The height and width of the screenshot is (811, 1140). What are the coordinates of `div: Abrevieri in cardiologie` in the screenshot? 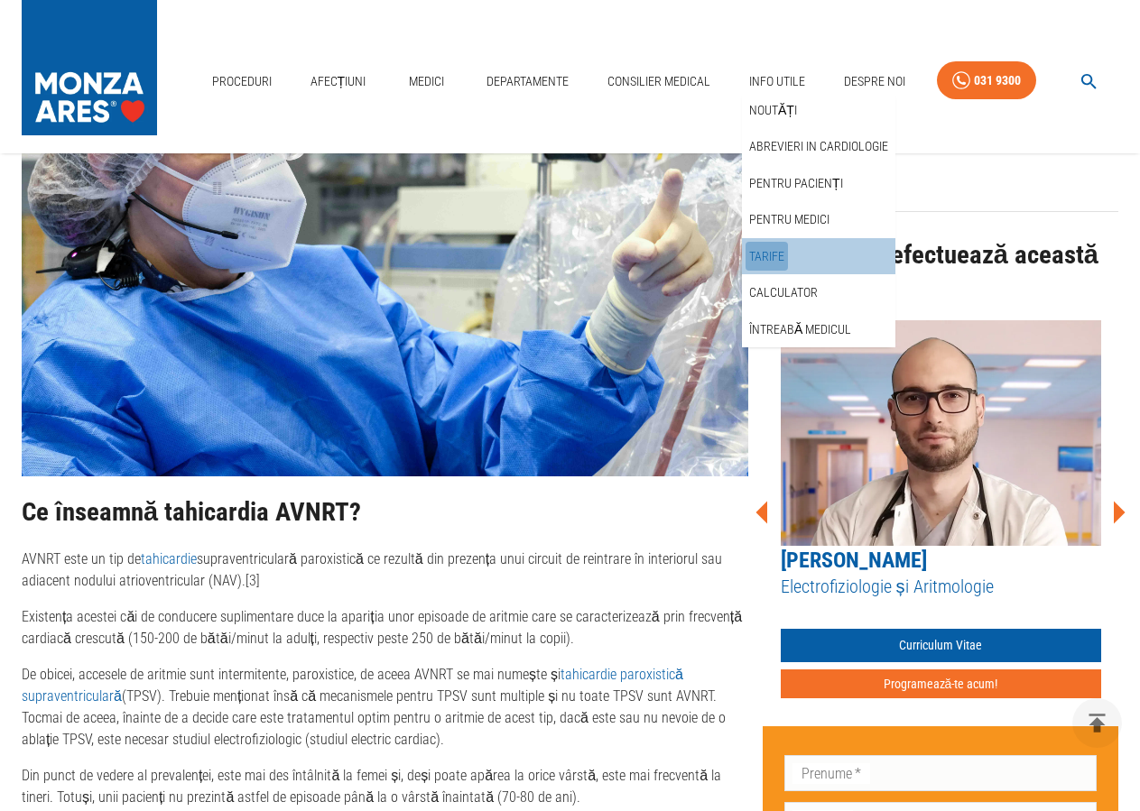 It's located at (818, 146).